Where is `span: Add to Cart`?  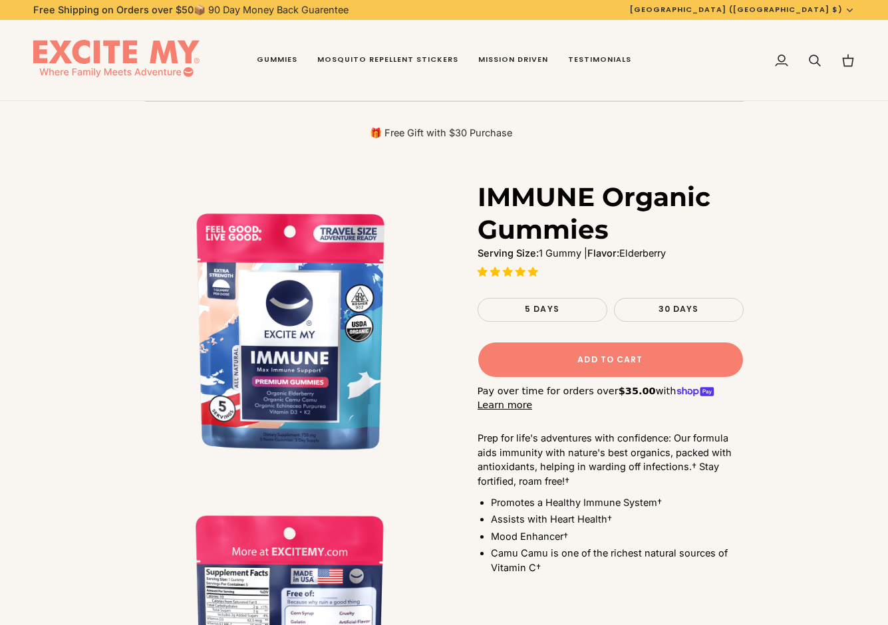 span: Add to Cart is located at coordinates (610, 360).